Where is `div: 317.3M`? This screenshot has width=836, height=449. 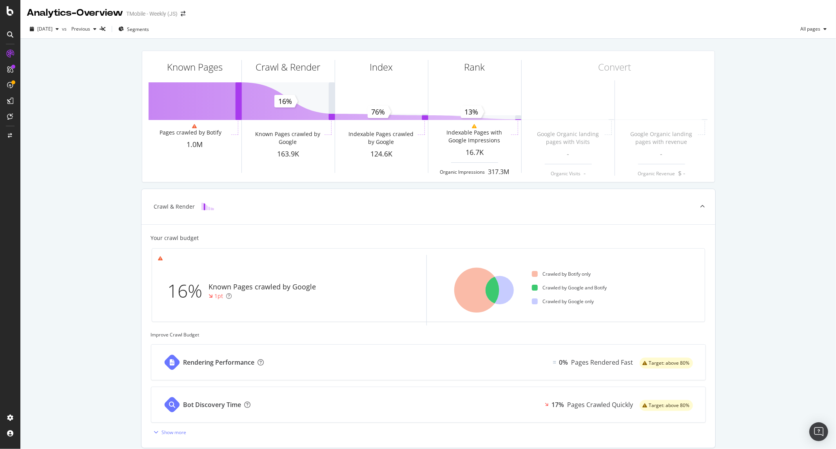
div: 317.3M is located at coordinates (499, 172).